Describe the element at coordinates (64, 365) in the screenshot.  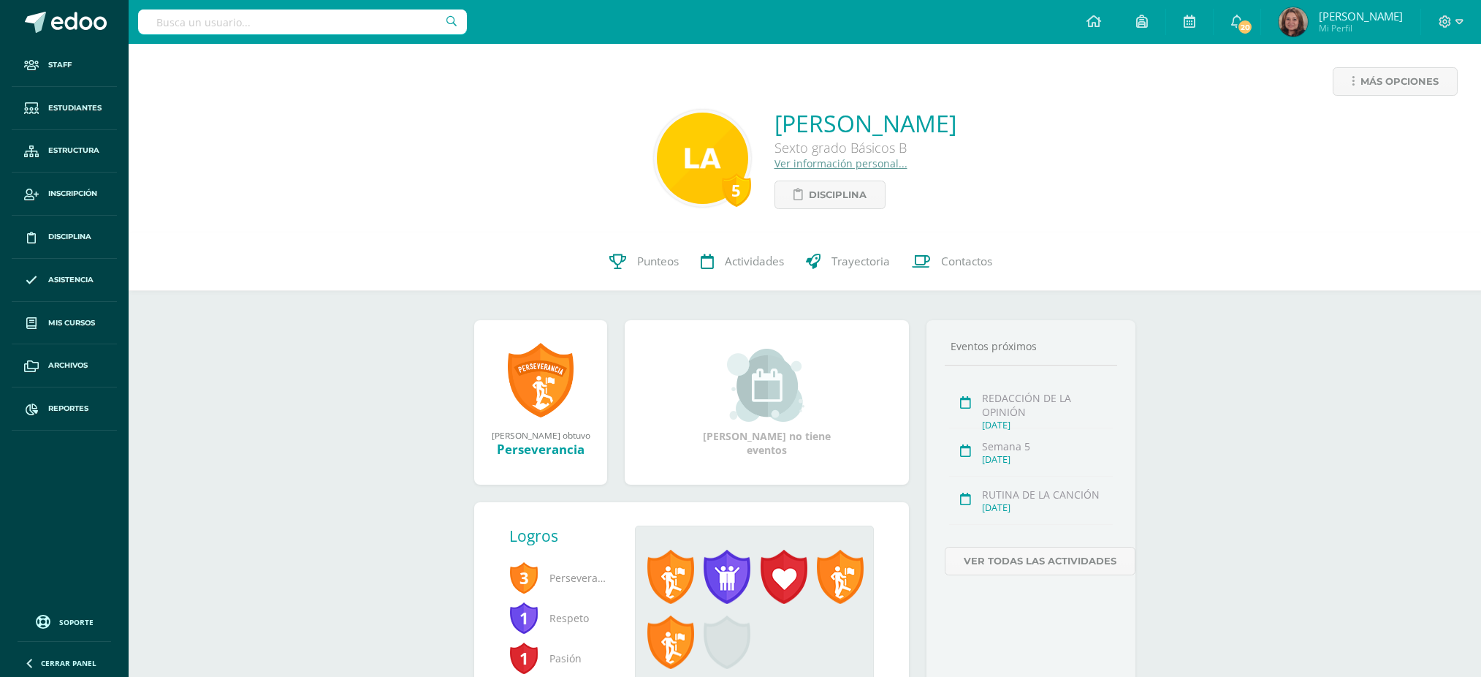
I see `a: Archivos` at that location.